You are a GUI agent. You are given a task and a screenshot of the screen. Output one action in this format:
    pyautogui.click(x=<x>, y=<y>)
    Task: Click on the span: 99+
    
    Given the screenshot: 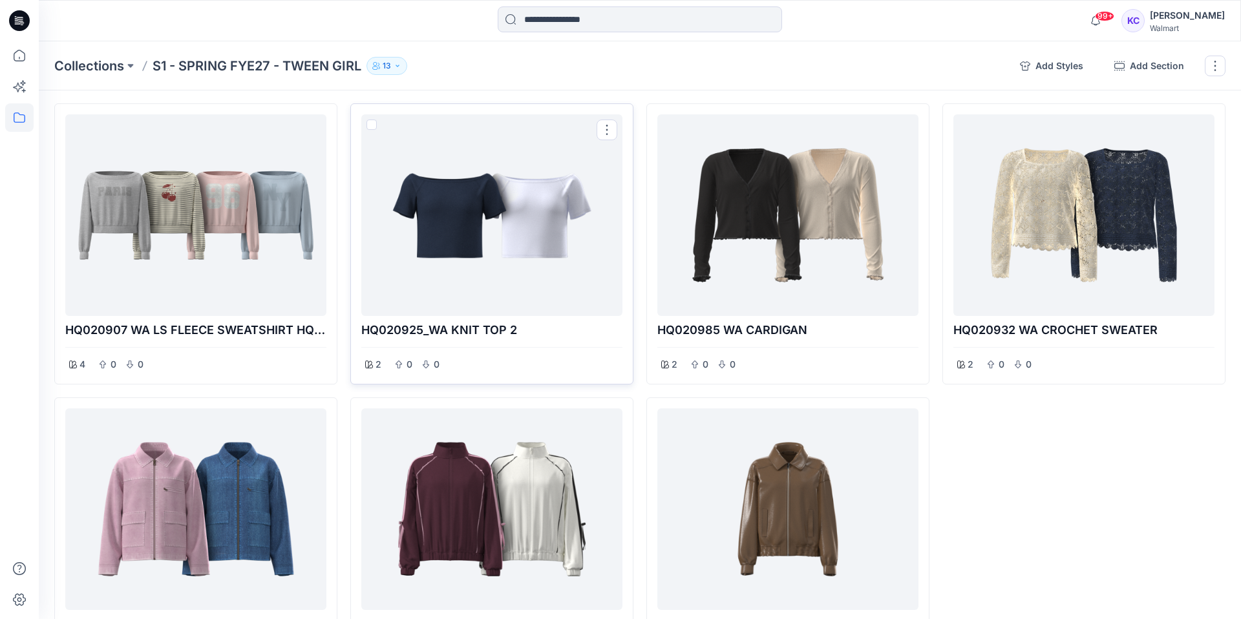 What is the action you would take?
    pyautogui.click(x=1105, y=16)
    